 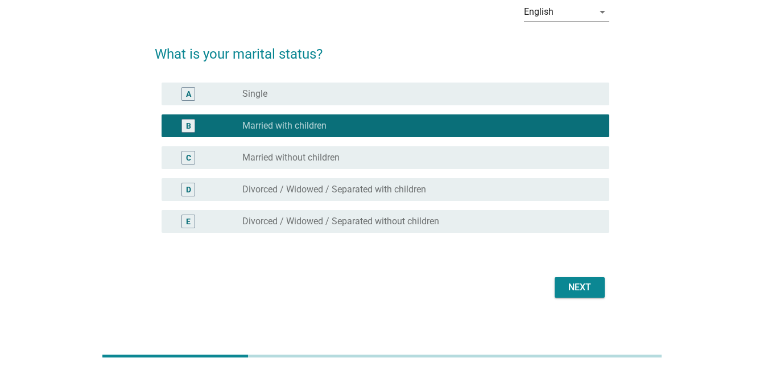 I want to click on div: B, so click(x=188, y=125).